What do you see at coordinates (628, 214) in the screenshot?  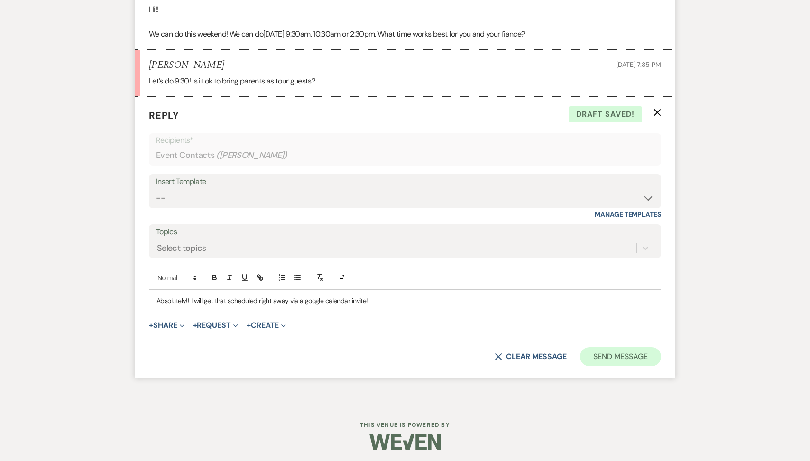 I see `a: Manage Templates` at bounding box center [628, 214].